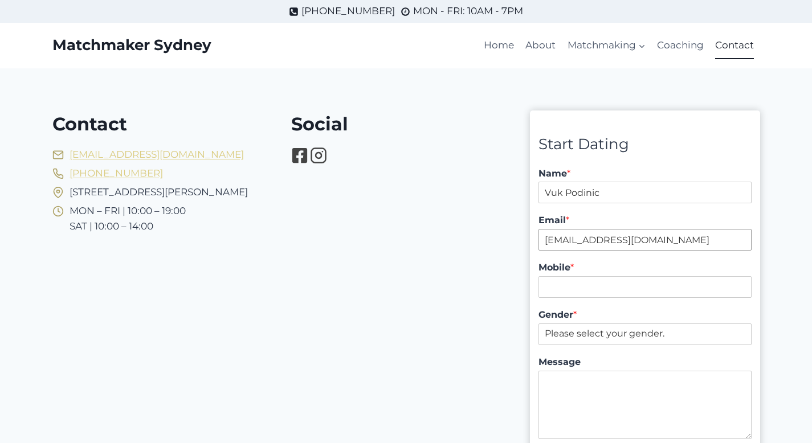 The height and width of the screenshot is (443, 812). What do you see at coordinates (644, 362) in the screenshot?
I see `label: Message` at bounding box center [644, 362].